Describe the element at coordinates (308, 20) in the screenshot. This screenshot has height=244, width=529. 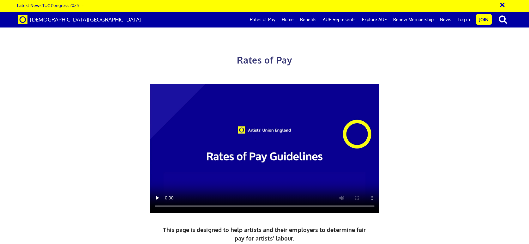
I see `a: Benefits` at that location.